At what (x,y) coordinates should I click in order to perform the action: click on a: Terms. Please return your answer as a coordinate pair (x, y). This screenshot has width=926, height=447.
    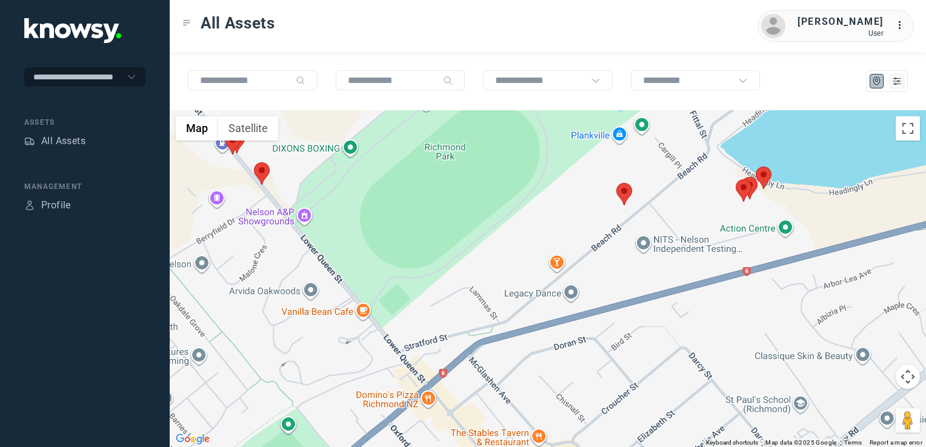
    Looking at the image, I should click on (854, 443).